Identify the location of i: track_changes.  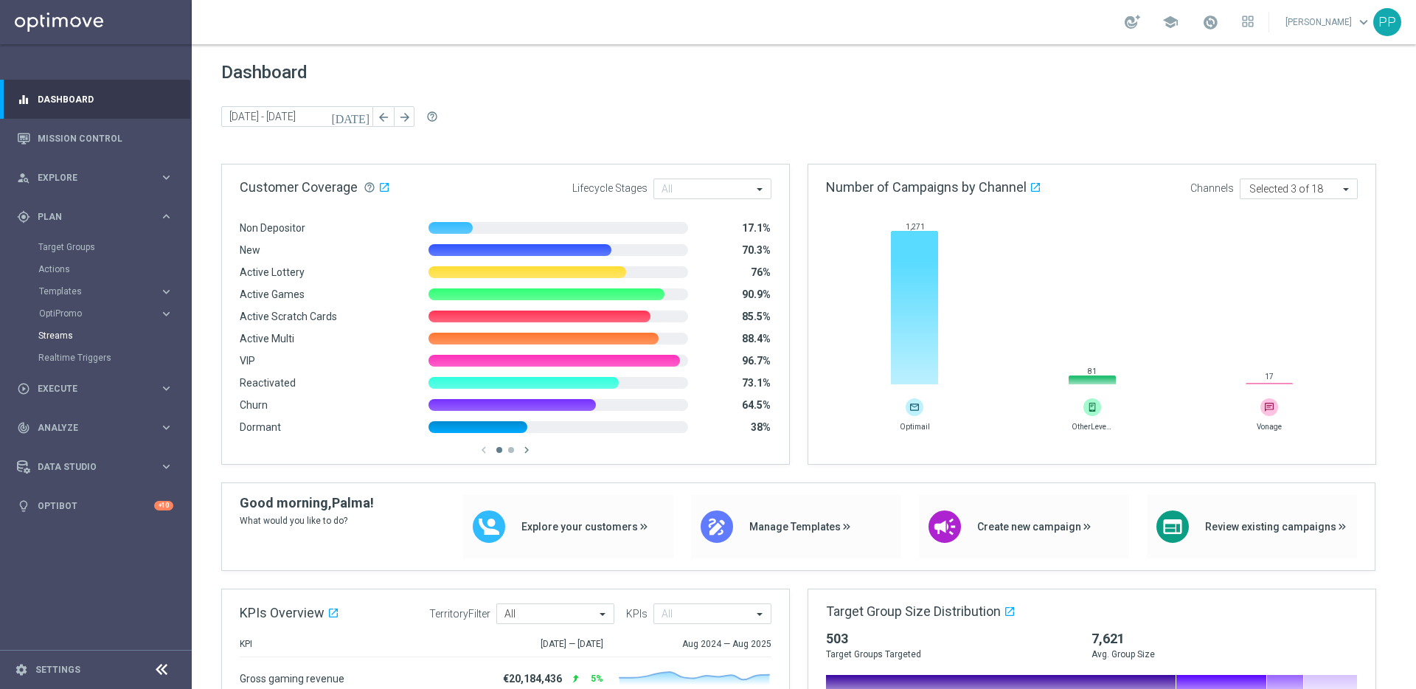
(24, 428).